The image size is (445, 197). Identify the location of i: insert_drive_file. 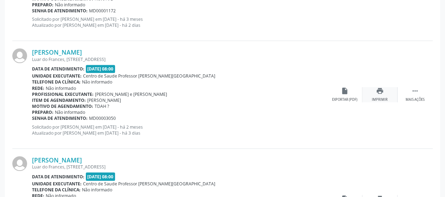
(345, 91).